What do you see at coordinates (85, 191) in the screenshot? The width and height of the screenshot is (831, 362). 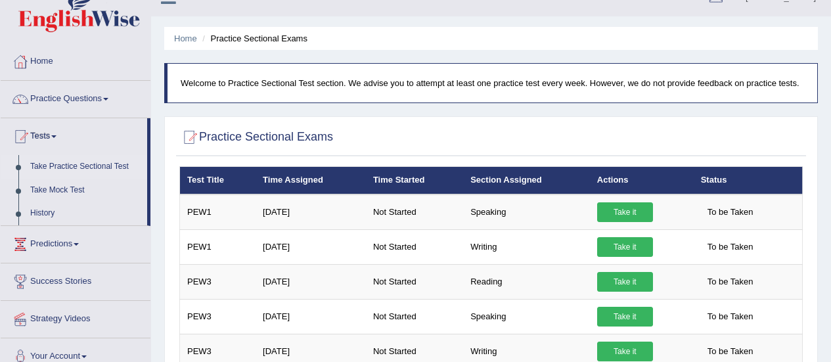 I see `a: Take Mock Test` at bounding box center [85, 191].